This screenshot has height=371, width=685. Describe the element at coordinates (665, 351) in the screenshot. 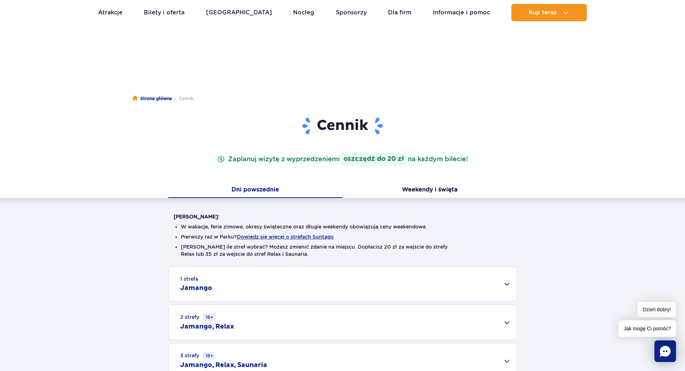

I see `div: Chat` at that location.